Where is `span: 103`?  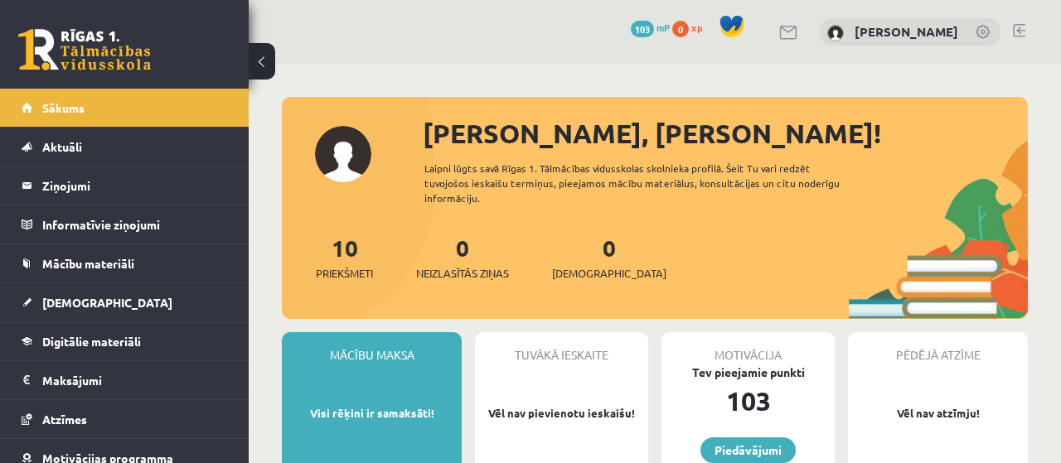 span: 103 is located at coordinates (643, 29).